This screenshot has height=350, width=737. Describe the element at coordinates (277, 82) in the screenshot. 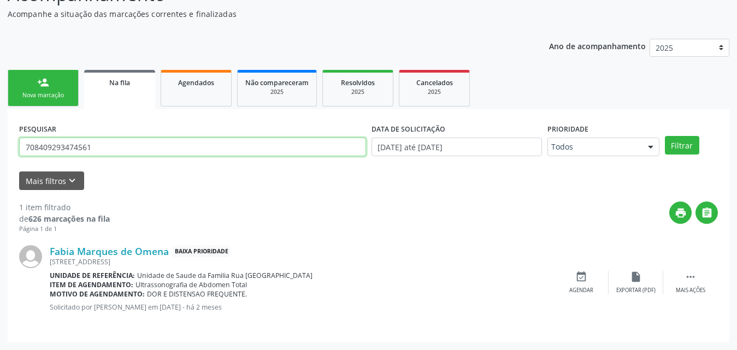

I see `span: Não compareceram` at that location.